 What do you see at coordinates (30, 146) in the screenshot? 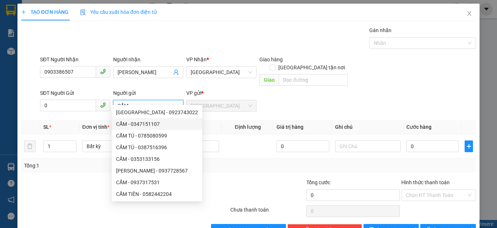
I see `button: delete` at bounding box center [30, 146].